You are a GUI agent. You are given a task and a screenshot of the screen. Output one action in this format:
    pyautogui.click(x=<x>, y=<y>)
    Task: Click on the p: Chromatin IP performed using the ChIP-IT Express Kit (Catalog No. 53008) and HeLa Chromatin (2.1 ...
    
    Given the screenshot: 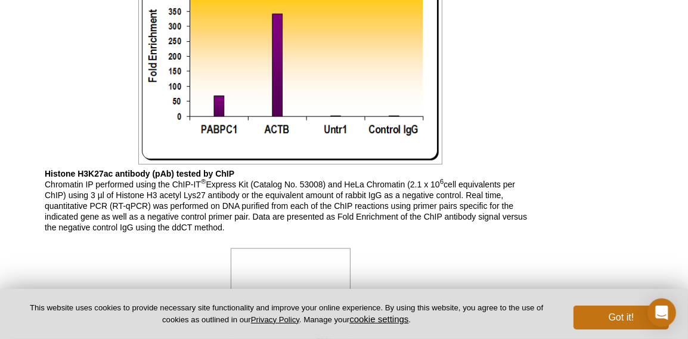 What is the action you would take?
    pyautogui.click(x=290, y=200)
    